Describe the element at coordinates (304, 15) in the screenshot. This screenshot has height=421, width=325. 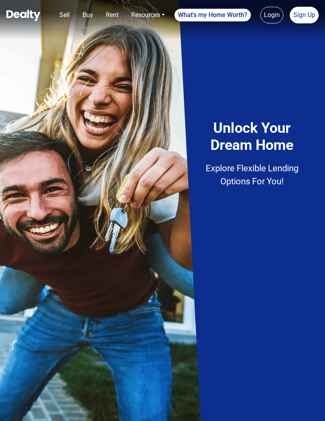
I see `a: Sign Up` at that location.